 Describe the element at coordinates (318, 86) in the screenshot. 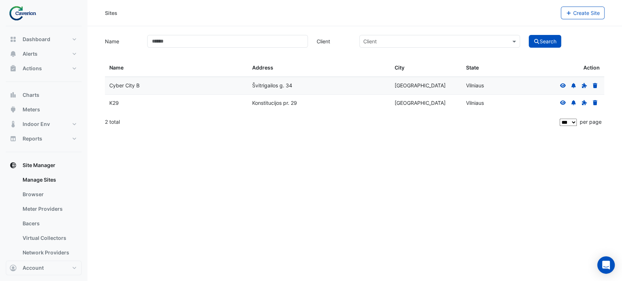

I see `div: Švitrigailos g. 34` at that location.